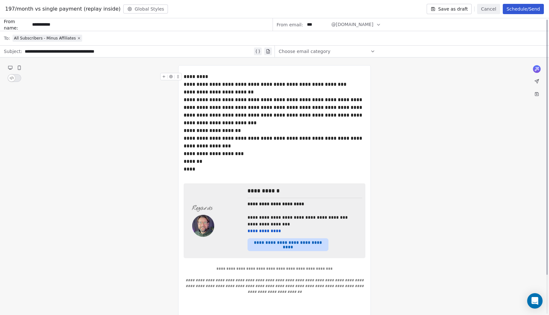  What do you see at coordinates (524, 9) in the screenshot?
I see `button: Schedule/Send` at bounding box center [524, 9].